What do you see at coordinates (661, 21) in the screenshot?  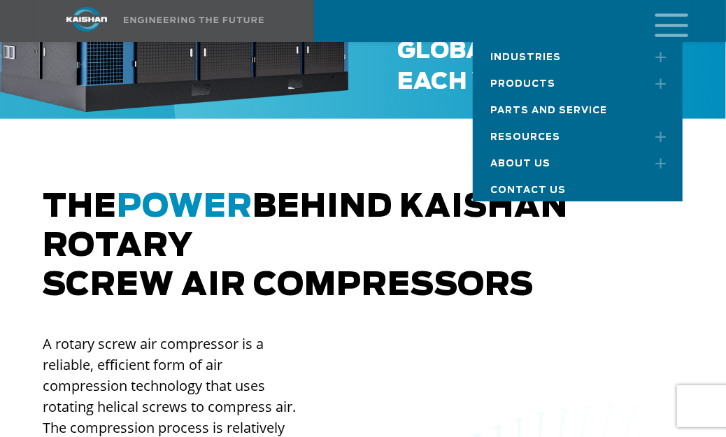 I see `a: mobile menu` at bounding box center [661, 21].